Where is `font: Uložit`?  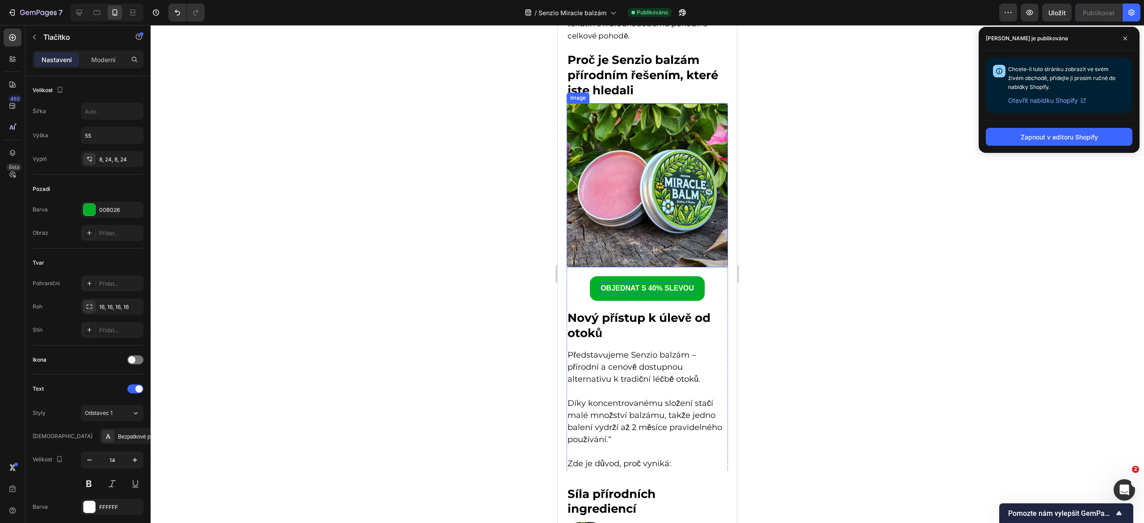
font: Uložit is located at coordinates (1057, 13).